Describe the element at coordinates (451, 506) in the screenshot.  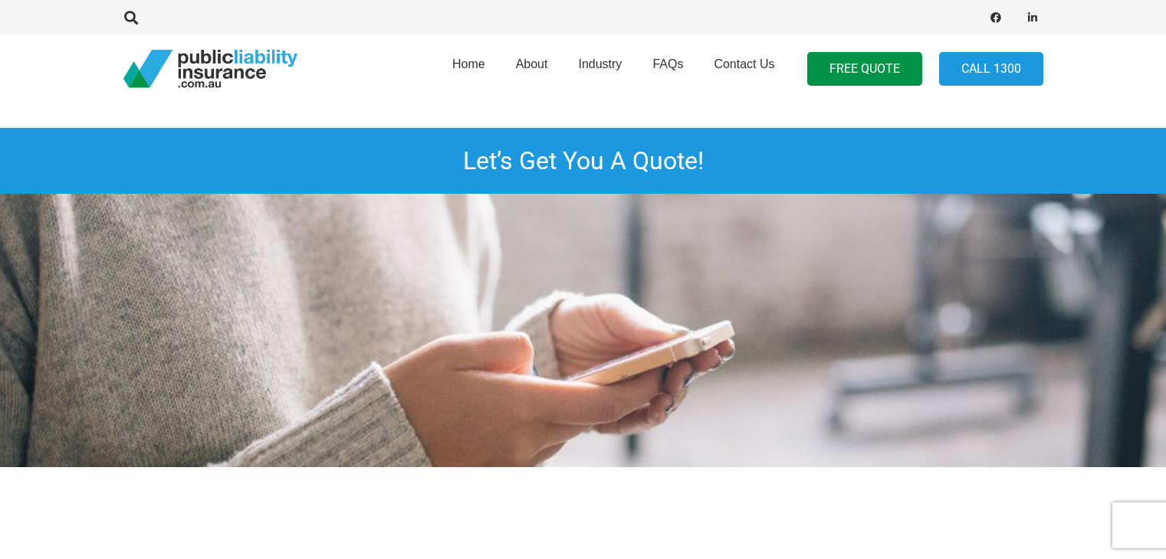
I see `img: zurich` at that location.